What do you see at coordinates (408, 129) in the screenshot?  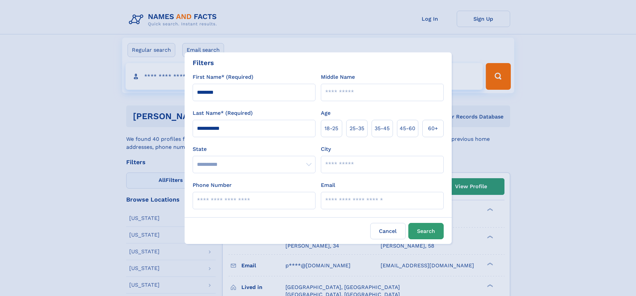 I see `span: 45‑60` at bounding box center [408, 129].